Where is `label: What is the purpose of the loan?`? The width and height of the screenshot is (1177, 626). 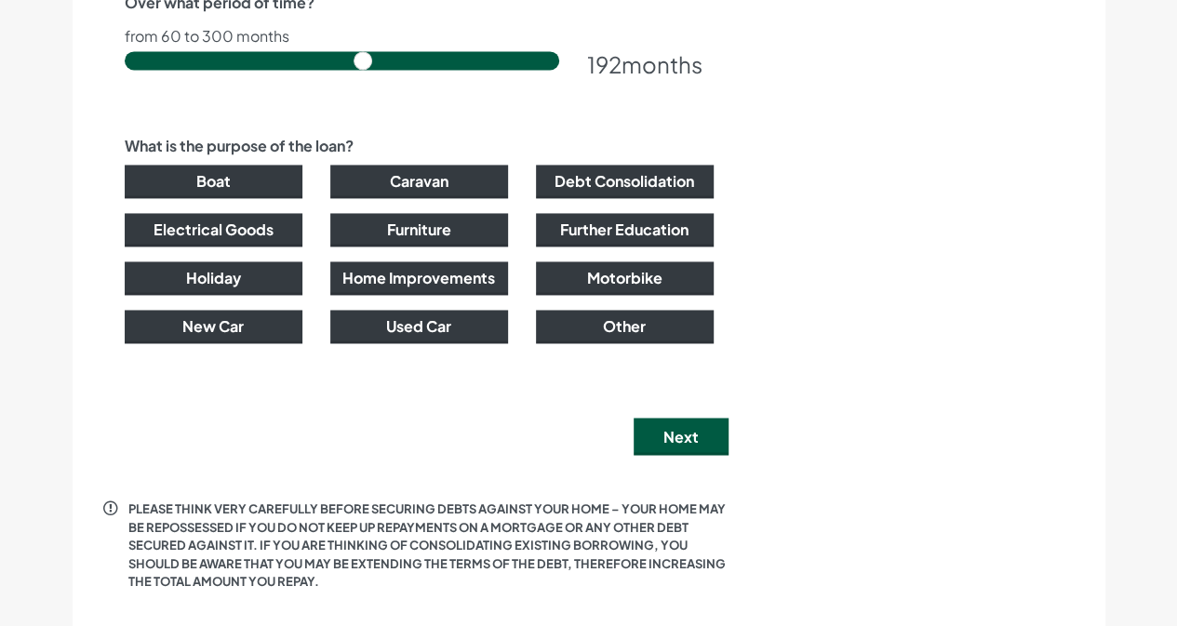 label: What is the purpose of the loan? is located at coordinates (239, 146).